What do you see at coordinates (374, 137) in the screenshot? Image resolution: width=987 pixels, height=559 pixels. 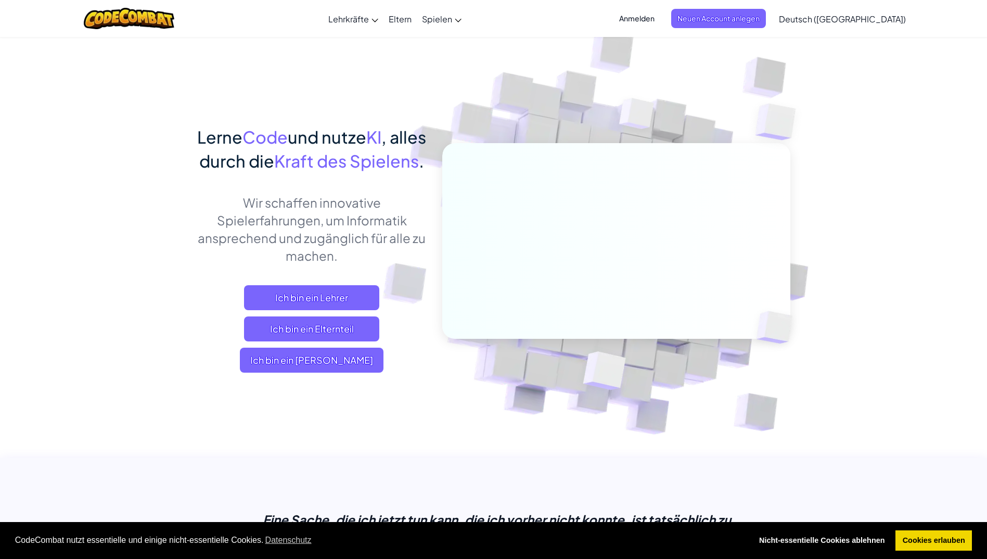 I see `span: KI` at bounding box center [374, 137].